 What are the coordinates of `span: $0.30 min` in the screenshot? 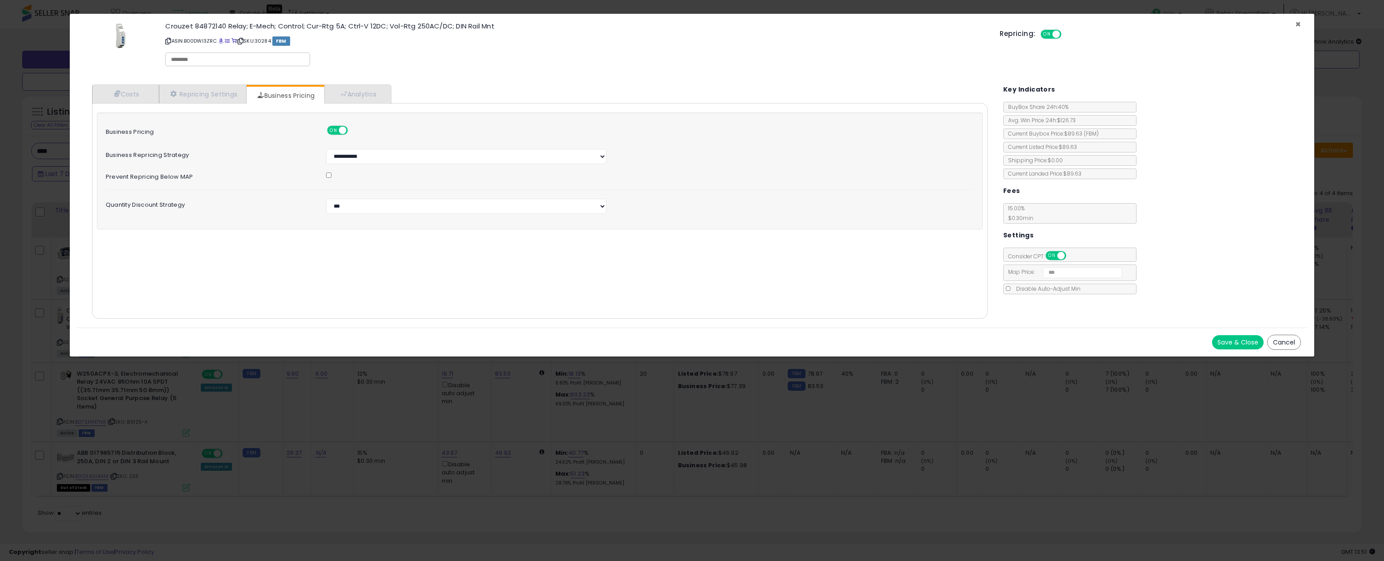 It's located at (1018, 218).